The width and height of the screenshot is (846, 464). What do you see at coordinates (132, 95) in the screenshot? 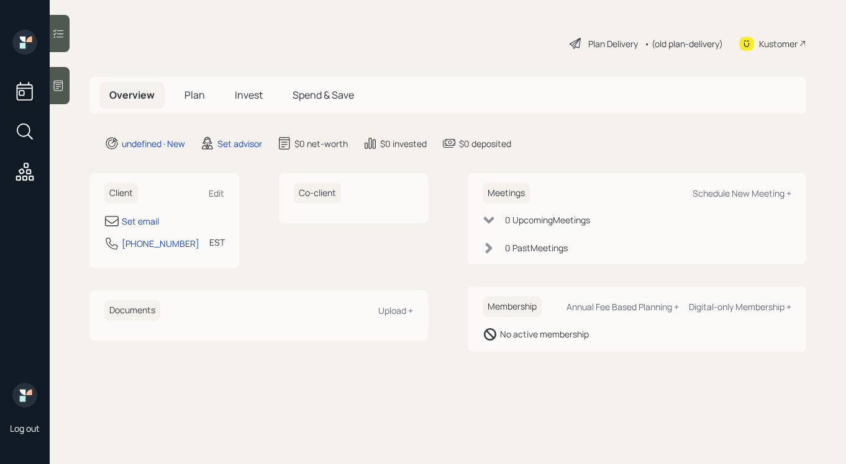
I see `span: Overview` at bounding box center [132, 95].